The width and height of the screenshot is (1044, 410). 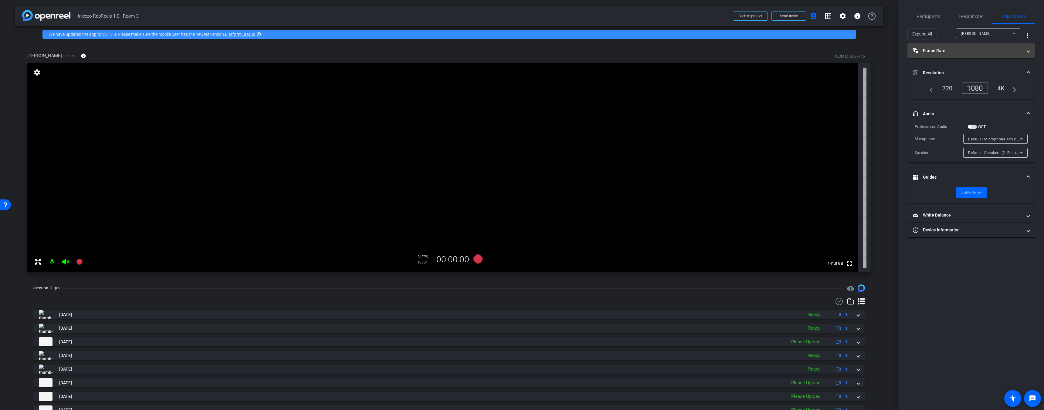 I want to click on div: 4K, so click(x=1001, y=88).